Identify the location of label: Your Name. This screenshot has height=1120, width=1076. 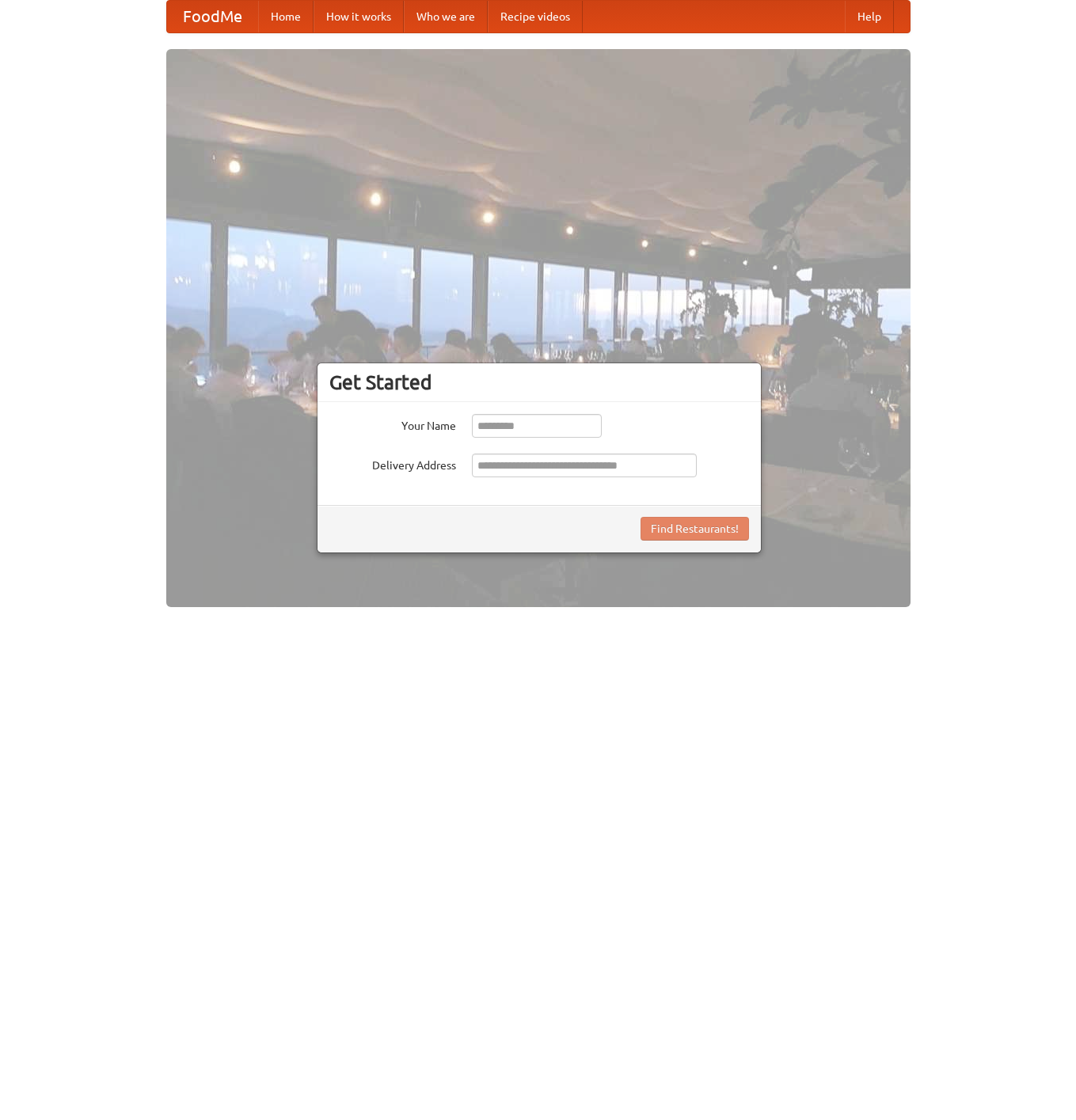
(392, 423).